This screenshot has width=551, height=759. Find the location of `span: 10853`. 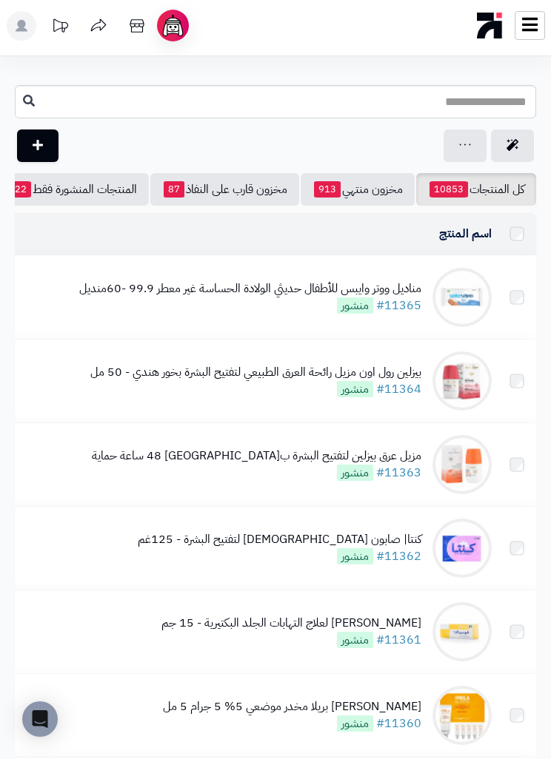

span: 10853 is located at coordinates (448, 189).